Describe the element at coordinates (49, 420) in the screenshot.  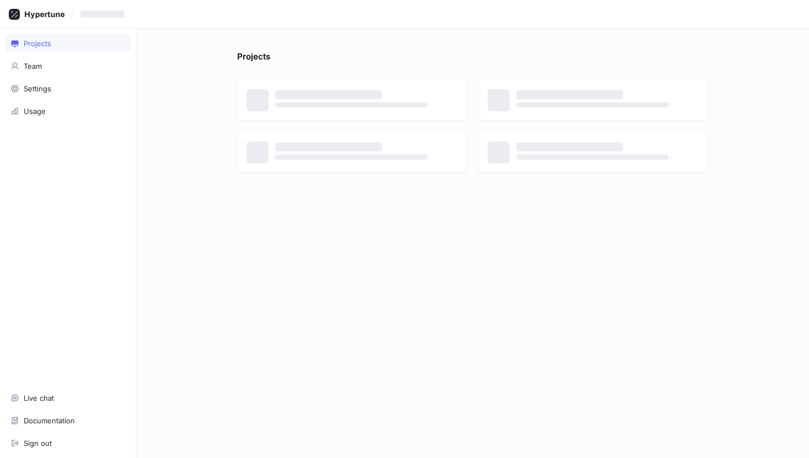
I see `div: Documentation` at that location.